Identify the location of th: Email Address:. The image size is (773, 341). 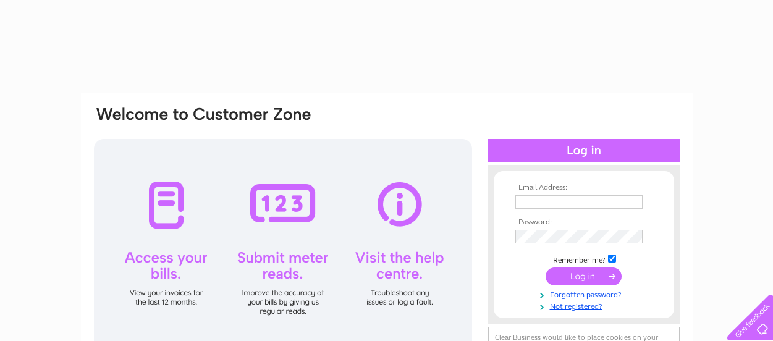
(584, 188).